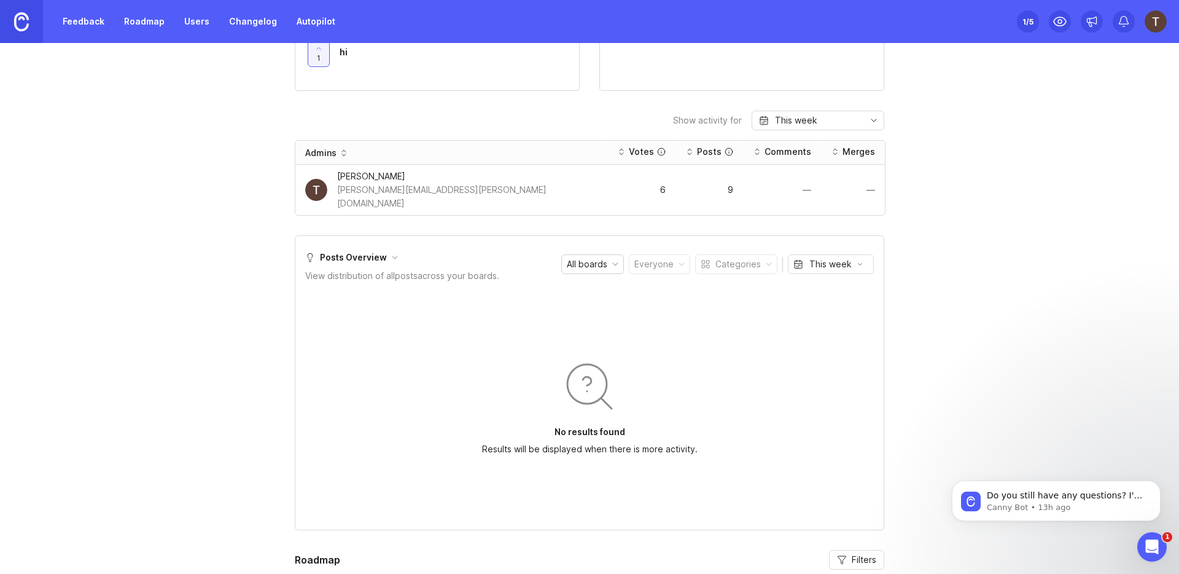  Describe the element at coordinates (641, 152) in the screenshot. I see `div: Votes` at that location.